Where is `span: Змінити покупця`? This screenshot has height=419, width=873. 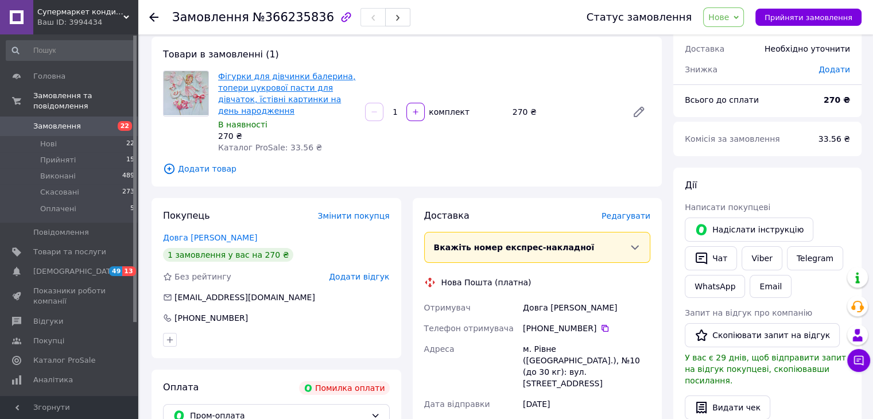 span: Змінити покупця is located at coordinates (354, 216).